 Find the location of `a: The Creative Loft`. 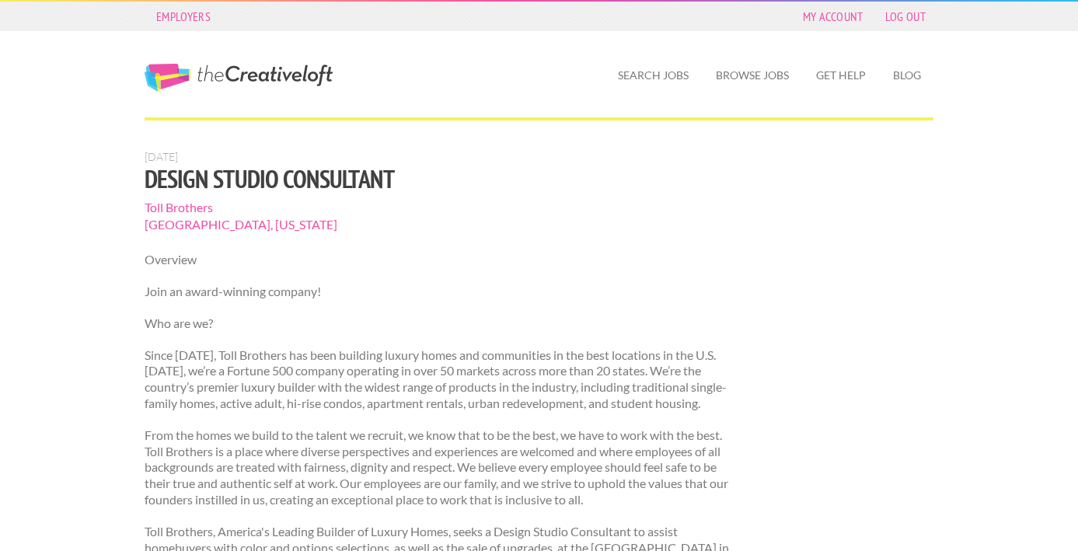

a: The Creative Loft is located at coordinates (239, 78).